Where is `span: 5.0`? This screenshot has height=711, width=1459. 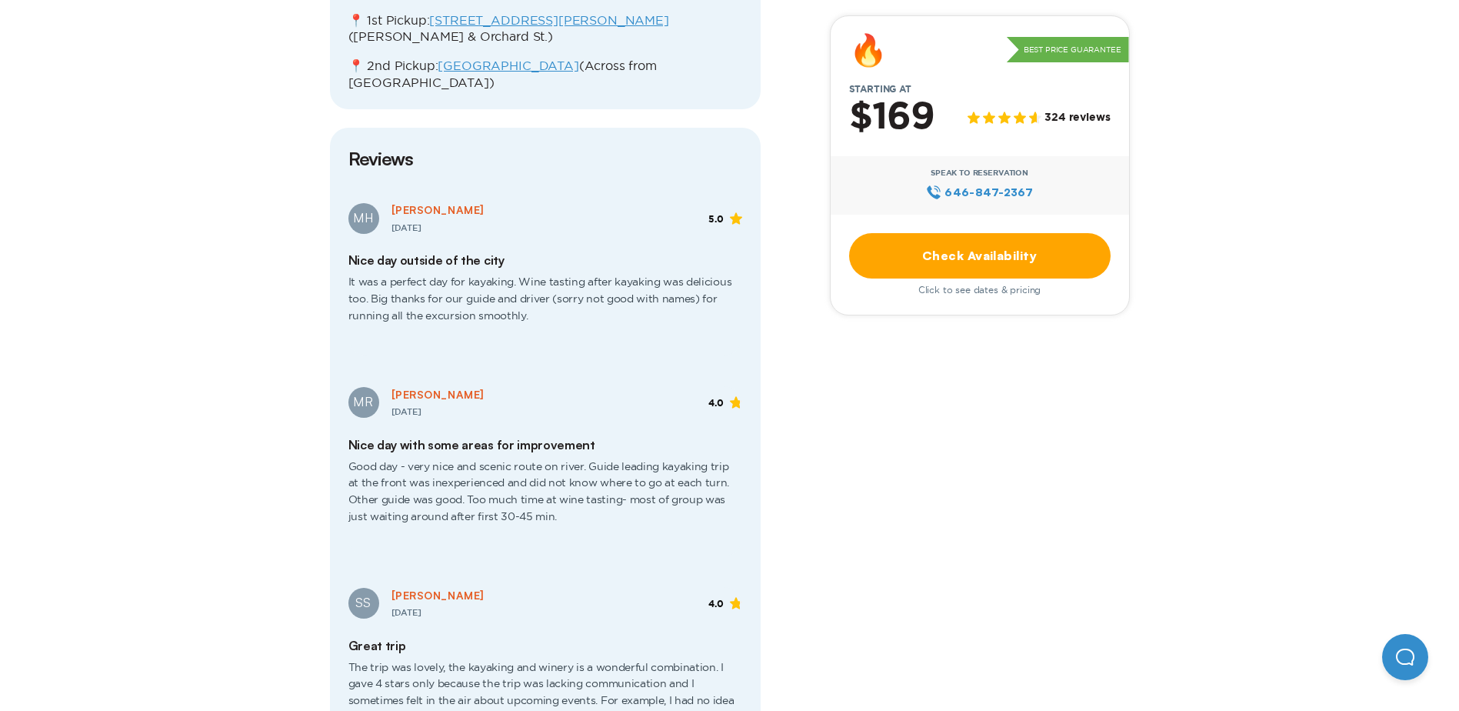 span: 5.0 is located at coordinates (716, 219).